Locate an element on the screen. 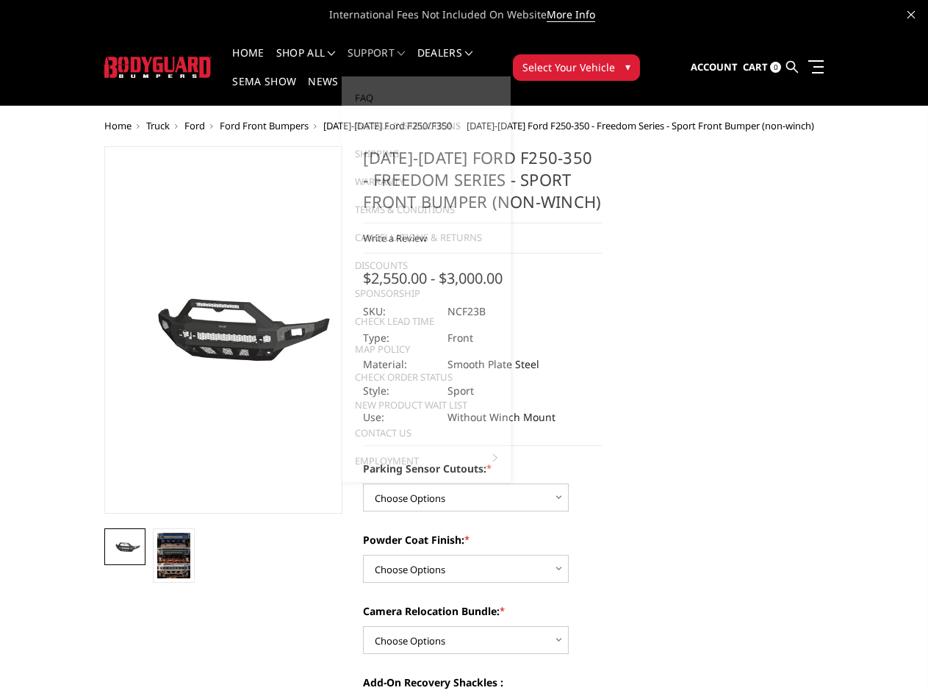  a: News is located at coordinates (322, 90).